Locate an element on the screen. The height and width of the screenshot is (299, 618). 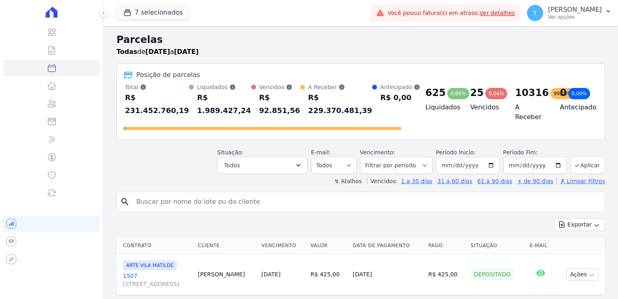
h4: Vencidos is located at coordinates (486, 107).